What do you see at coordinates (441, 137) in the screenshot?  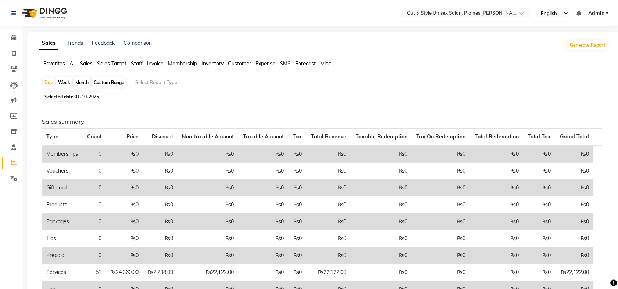 I see `span: Tax On Redemption` at bounding box center [441, 137].